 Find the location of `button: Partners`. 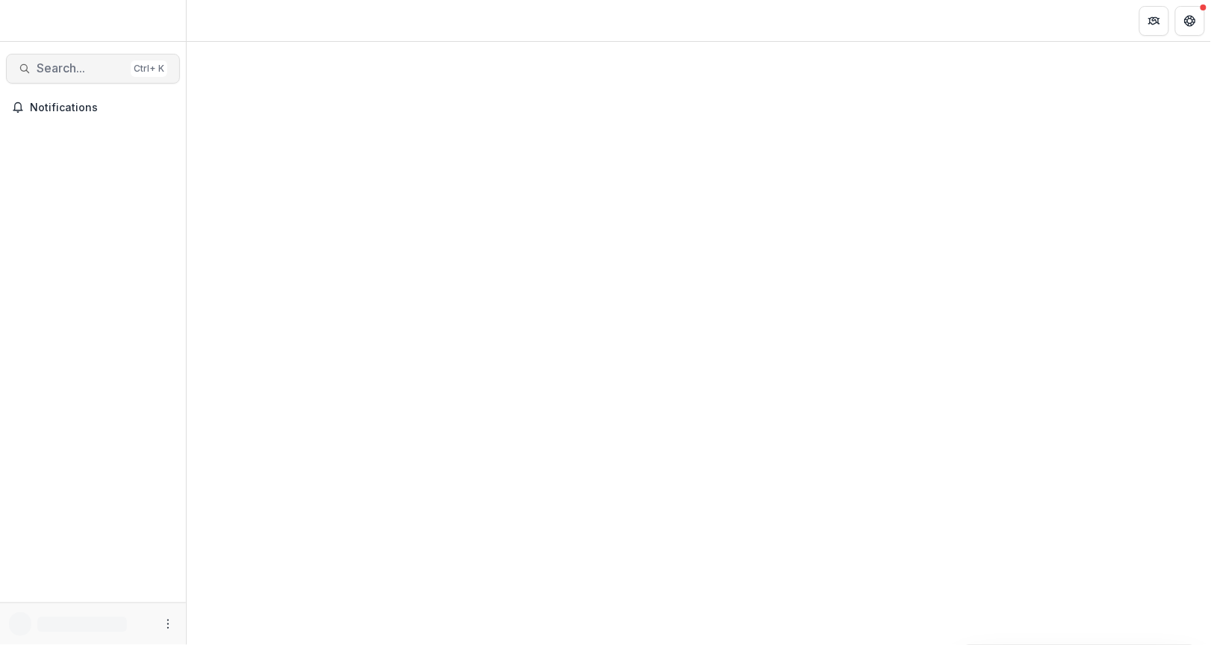

button: Partners is located at coordinates (1155, 21).